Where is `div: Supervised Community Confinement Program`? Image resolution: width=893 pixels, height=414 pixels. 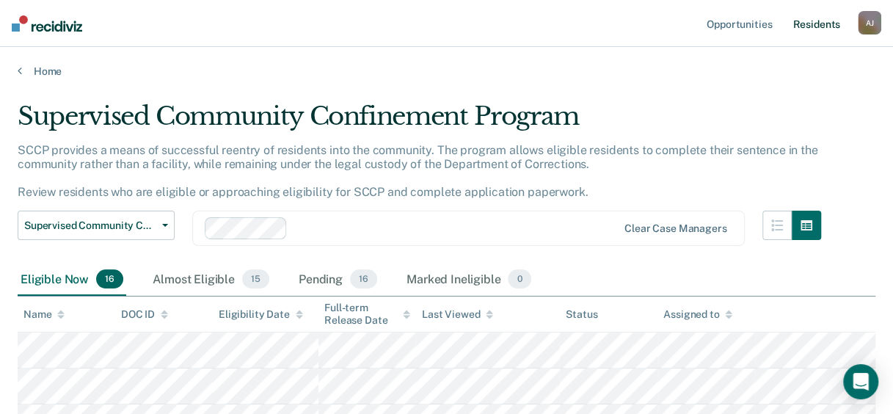
div: Supervised Community Confinement Program is located at coordinates (419, 122).